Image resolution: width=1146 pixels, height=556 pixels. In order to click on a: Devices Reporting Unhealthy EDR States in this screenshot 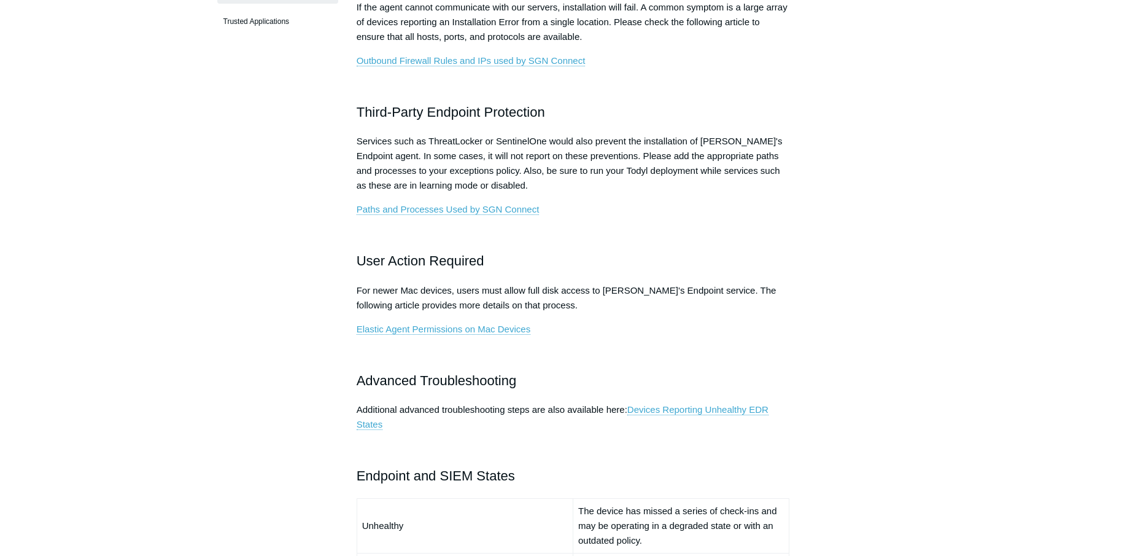, I will do `click(562, 417)`.